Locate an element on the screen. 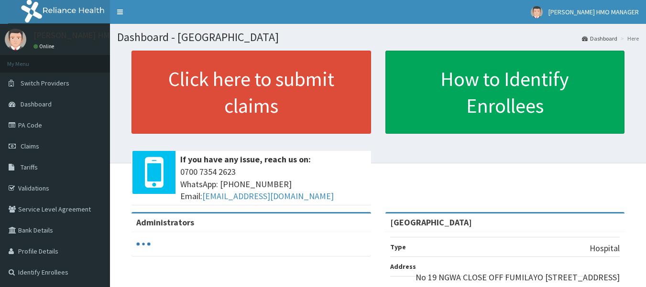 The image size is (646, 287). p: Hospital is located at coordinates (604, 249).